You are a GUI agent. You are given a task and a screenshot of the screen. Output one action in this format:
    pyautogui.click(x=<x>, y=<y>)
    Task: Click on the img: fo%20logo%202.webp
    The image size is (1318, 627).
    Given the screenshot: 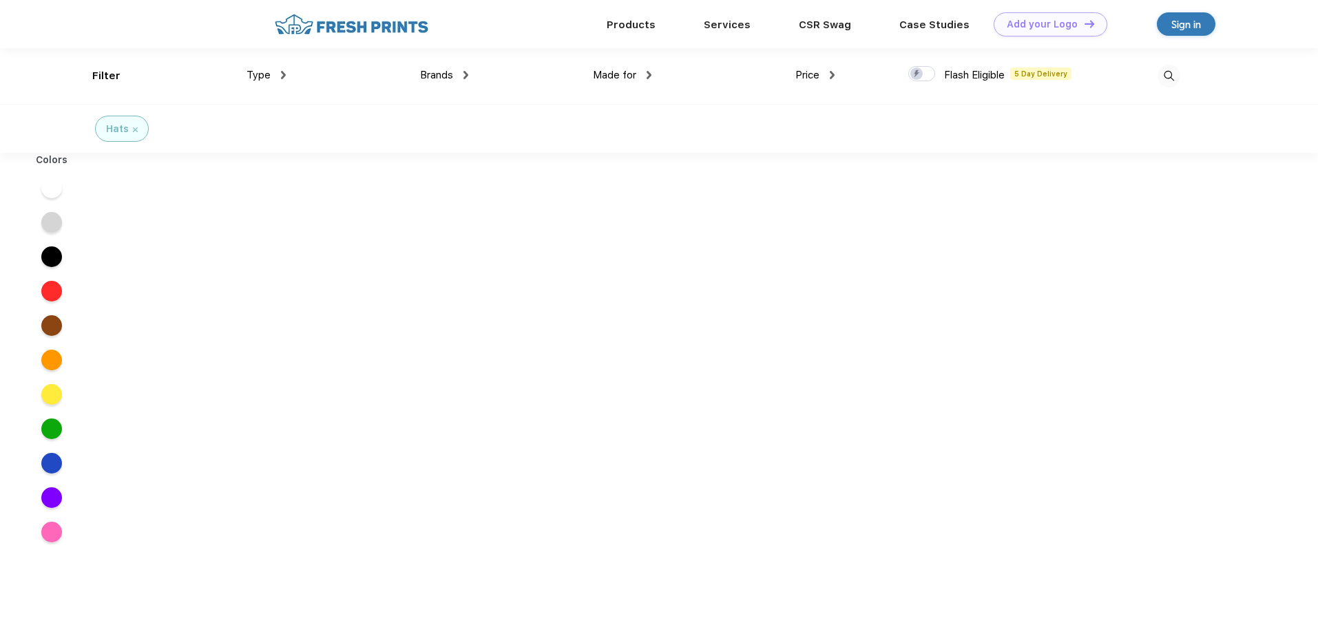 What is the action you would take?
    pyautogui.click(x=351, y=24)
    